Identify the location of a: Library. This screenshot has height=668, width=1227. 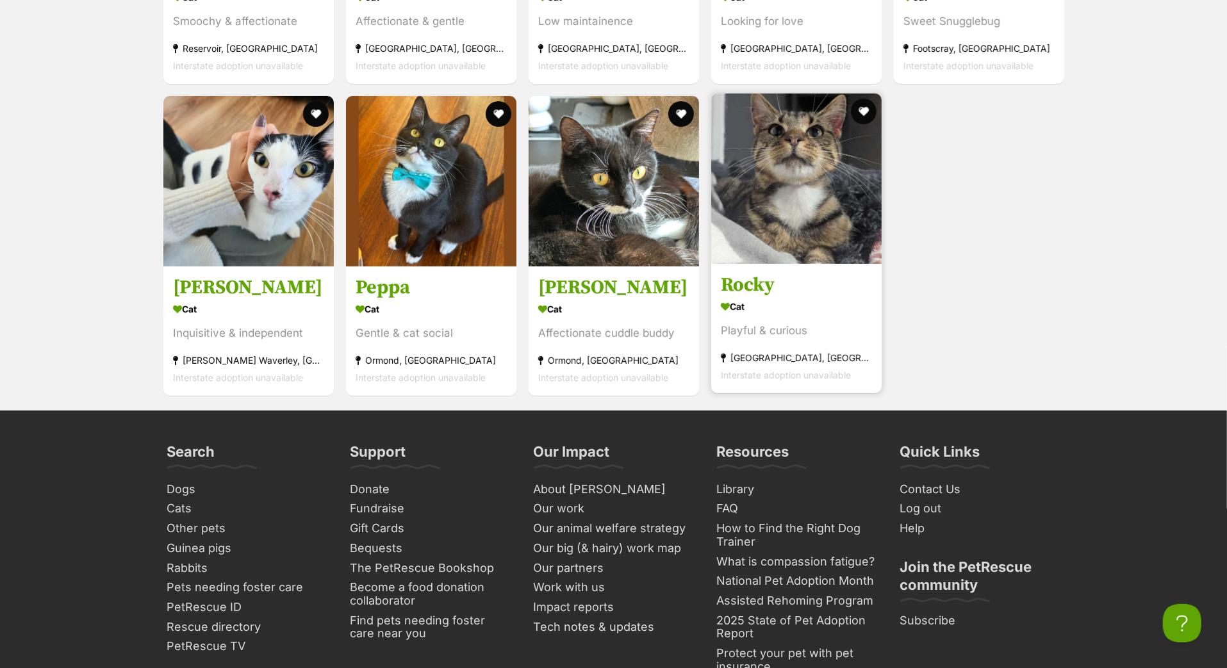
(797, 489).